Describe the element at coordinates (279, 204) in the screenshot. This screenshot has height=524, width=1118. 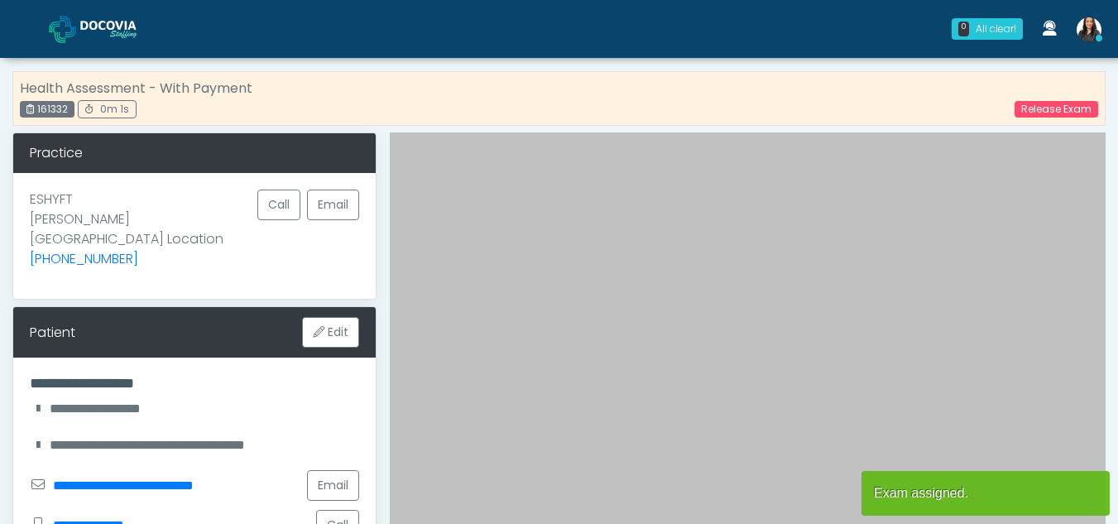
I see `button: Call` at that location.